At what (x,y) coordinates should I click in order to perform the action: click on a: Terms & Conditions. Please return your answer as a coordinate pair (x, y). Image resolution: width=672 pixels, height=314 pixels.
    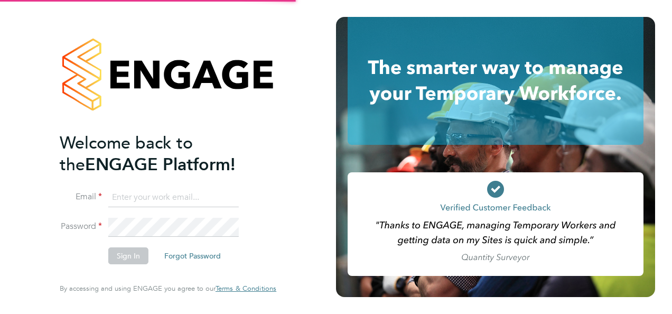
    Looking at the image, I should click on (246, 288).